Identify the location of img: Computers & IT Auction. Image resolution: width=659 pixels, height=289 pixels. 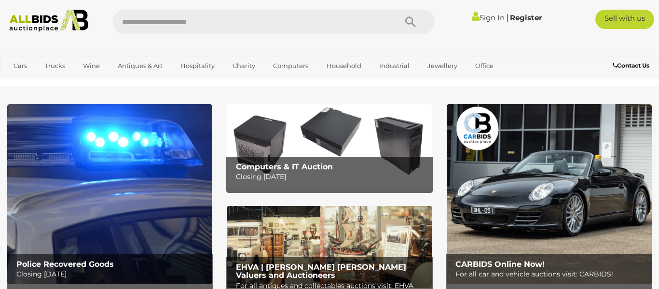
(329, 145).